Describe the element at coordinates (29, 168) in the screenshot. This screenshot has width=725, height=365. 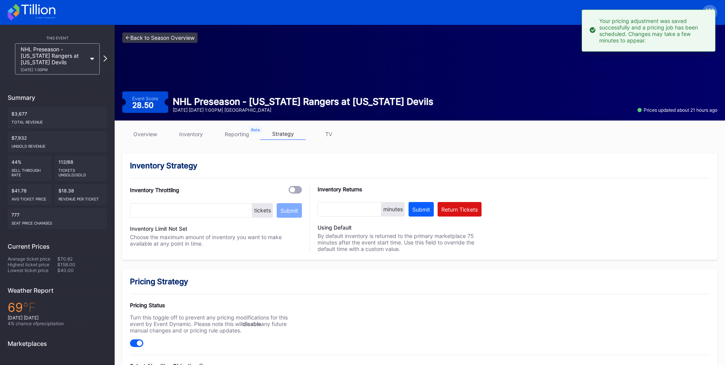
I see `div: 44%` at that location.